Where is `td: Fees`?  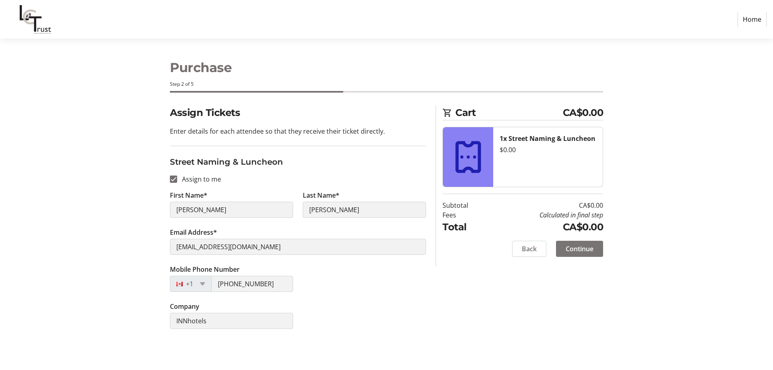
td: Fees is located at coordinates (466, 215).